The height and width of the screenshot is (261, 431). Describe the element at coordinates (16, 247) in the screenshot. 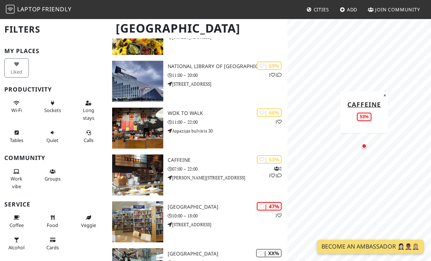

I see `span: Alcohol` at that location.